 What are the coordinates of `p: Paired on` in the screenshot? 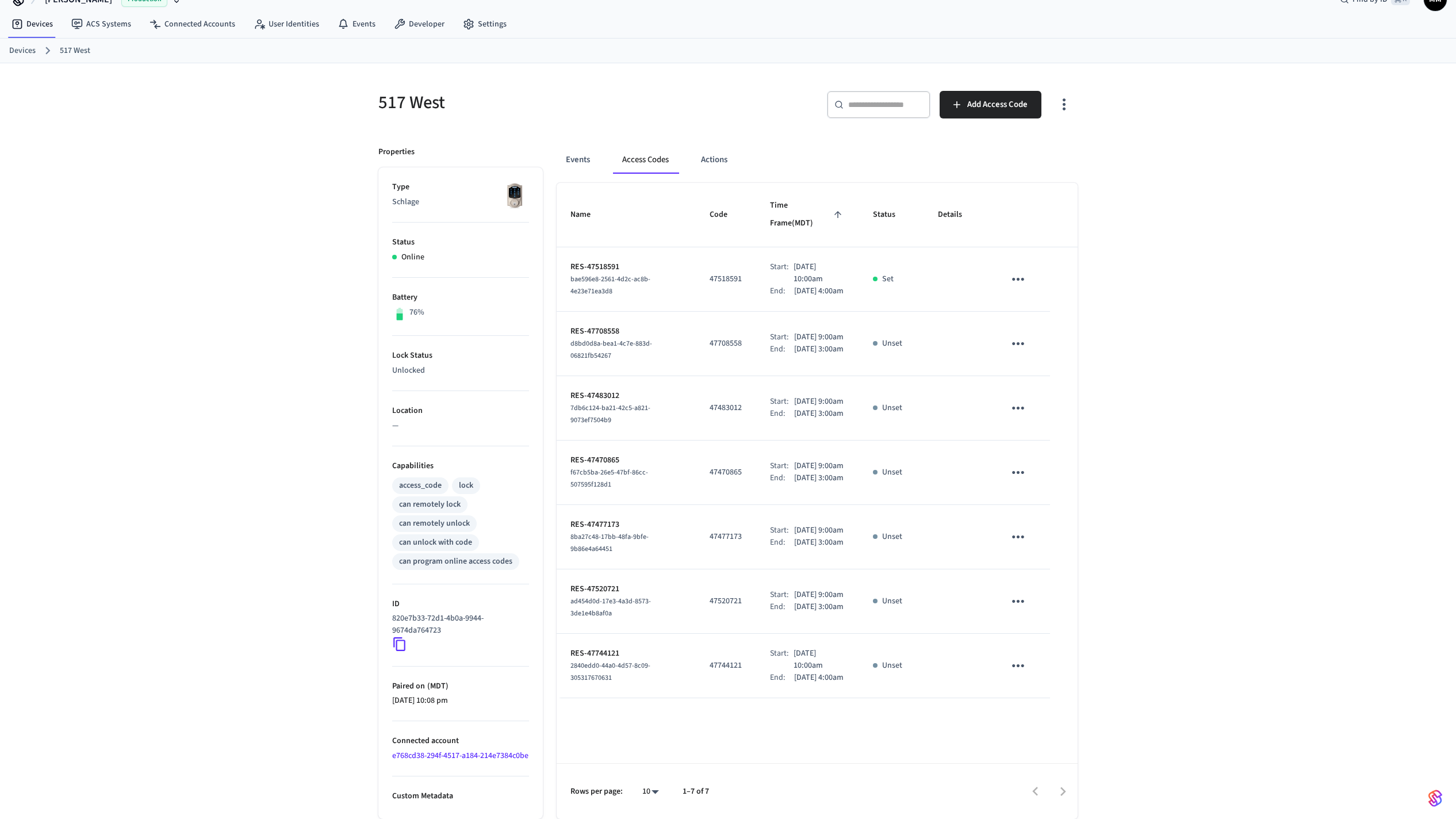 It's located at (461, 686).